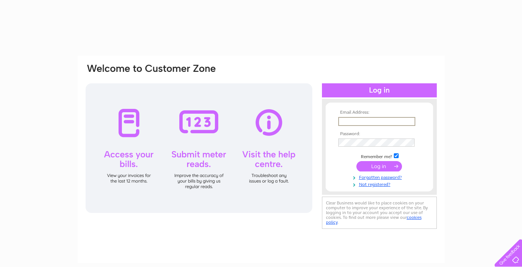  Describe the element at coordinates (380, 134) in the screenshot. I see `th: Password:` at that location.